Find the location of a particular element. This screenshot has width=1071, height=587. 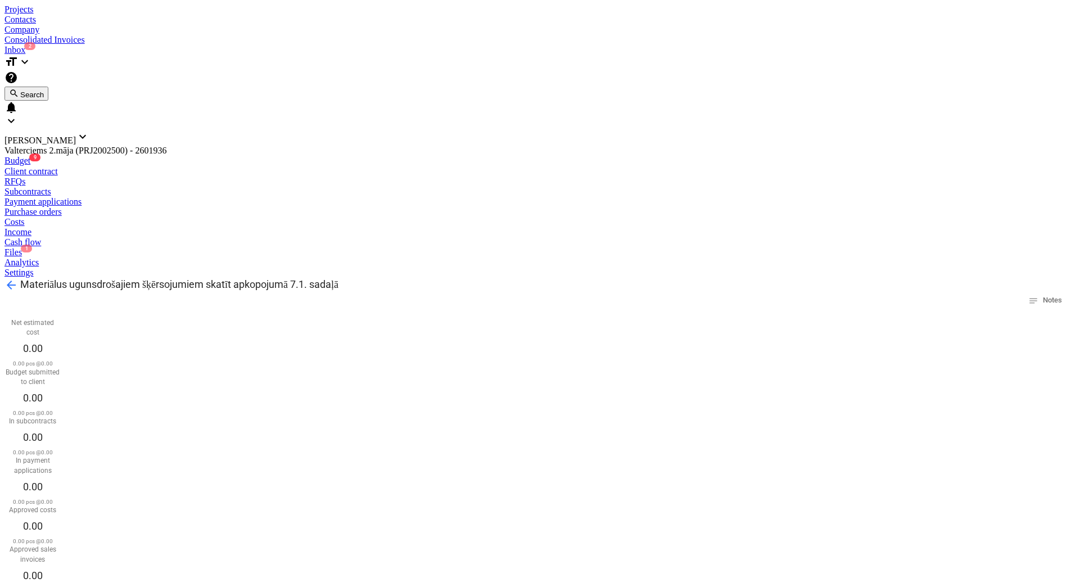

a: Client contract is located at coordinates (535, 172).